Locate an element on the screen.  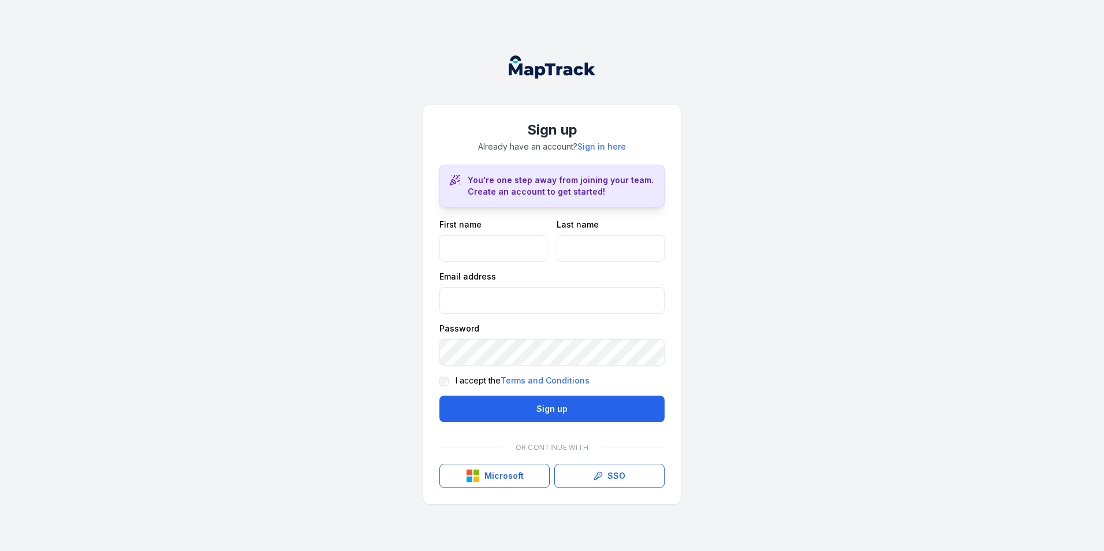
button: Sign up is located at coordinates (552, 409).